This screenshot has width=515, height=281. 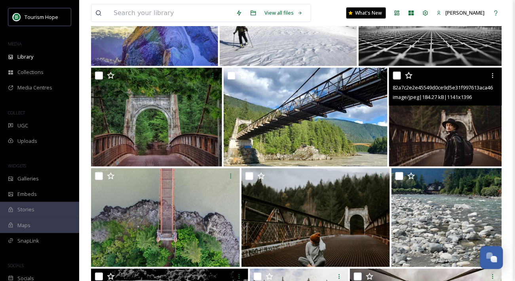 What do you see at coordinates (156, 117) in the screenshot?
I see `img: 8c8e1d6c46a16d312ff9bc828e8fff216a156bf3650060357790eaada9ad614a (1).jpg` at bounding box center [156, 117].